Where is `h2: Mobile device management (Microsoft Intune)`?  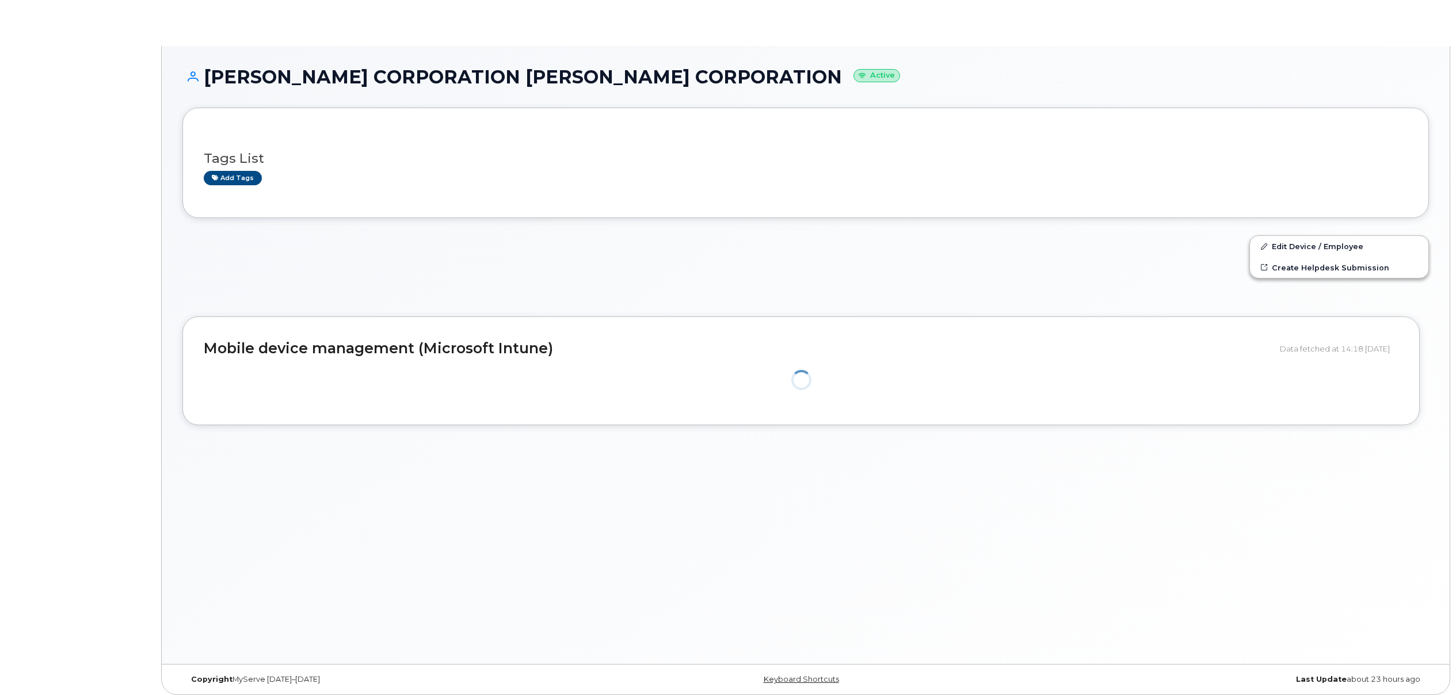 h2: Mobile device management (Microsoft Intune) is located at coordinates (737, 349).